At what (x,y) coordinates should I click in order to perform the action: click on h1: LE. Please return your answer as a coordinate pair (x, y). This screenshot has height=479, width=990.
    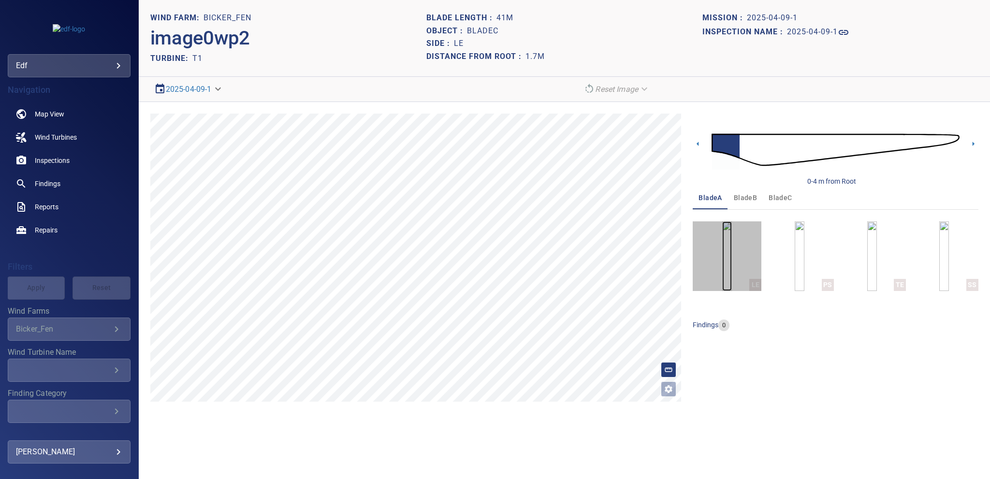
    Looking at the image, I should click on (459, 44).